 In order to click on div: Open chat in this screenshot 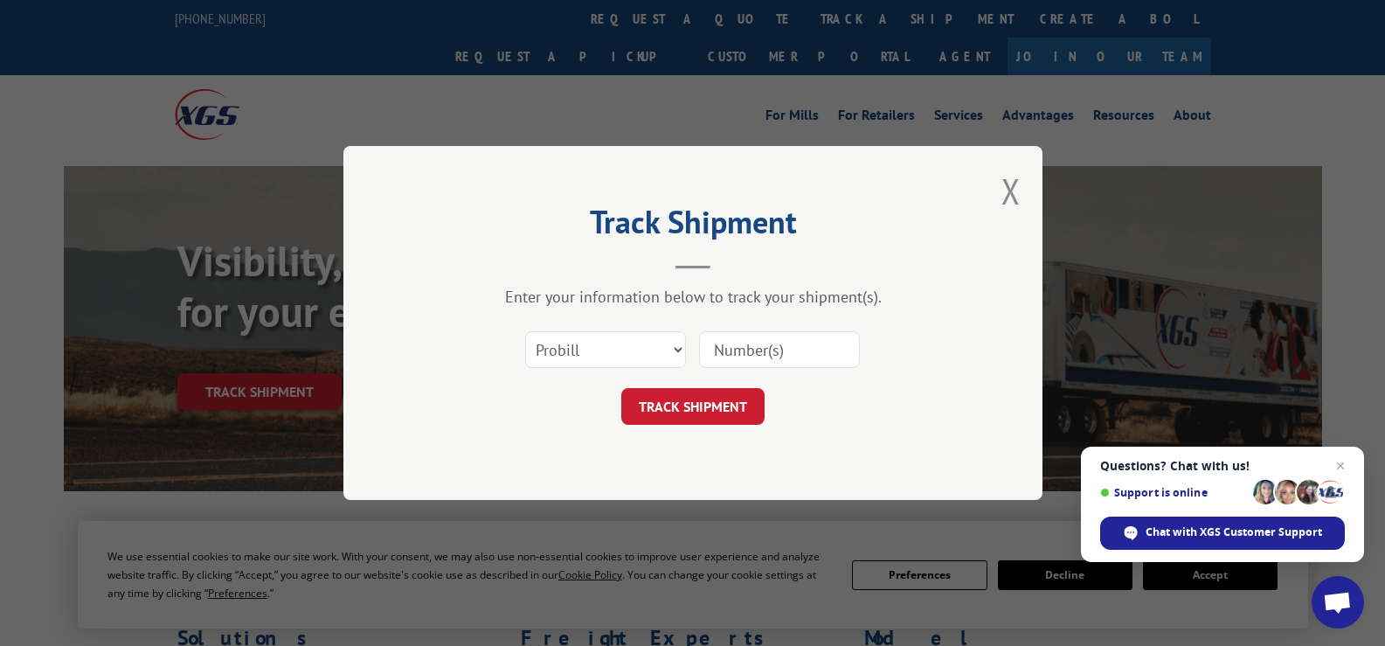, I will do `click(1338, 602)`.